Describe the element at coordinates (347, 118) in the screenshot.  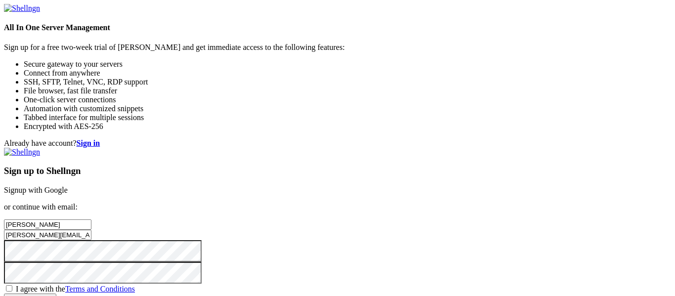
I see `li: Tabbed interface for multiple sessions` at that location.